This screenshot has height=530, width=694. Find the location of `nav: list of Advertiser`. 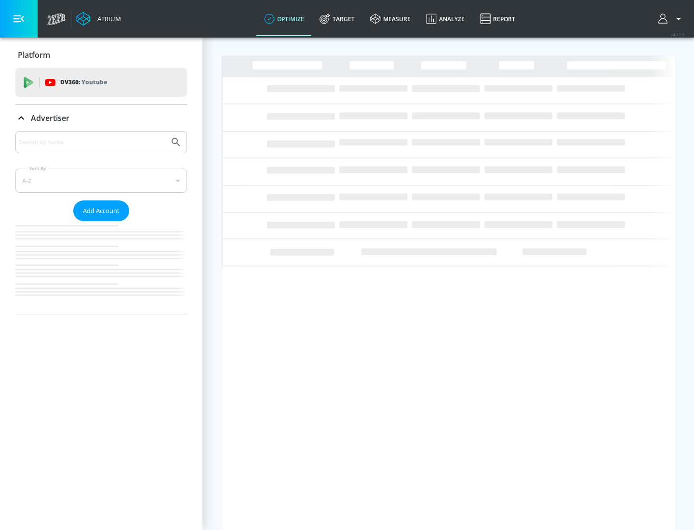

nav: list of Advertiser is located at coordinates (101, 268).